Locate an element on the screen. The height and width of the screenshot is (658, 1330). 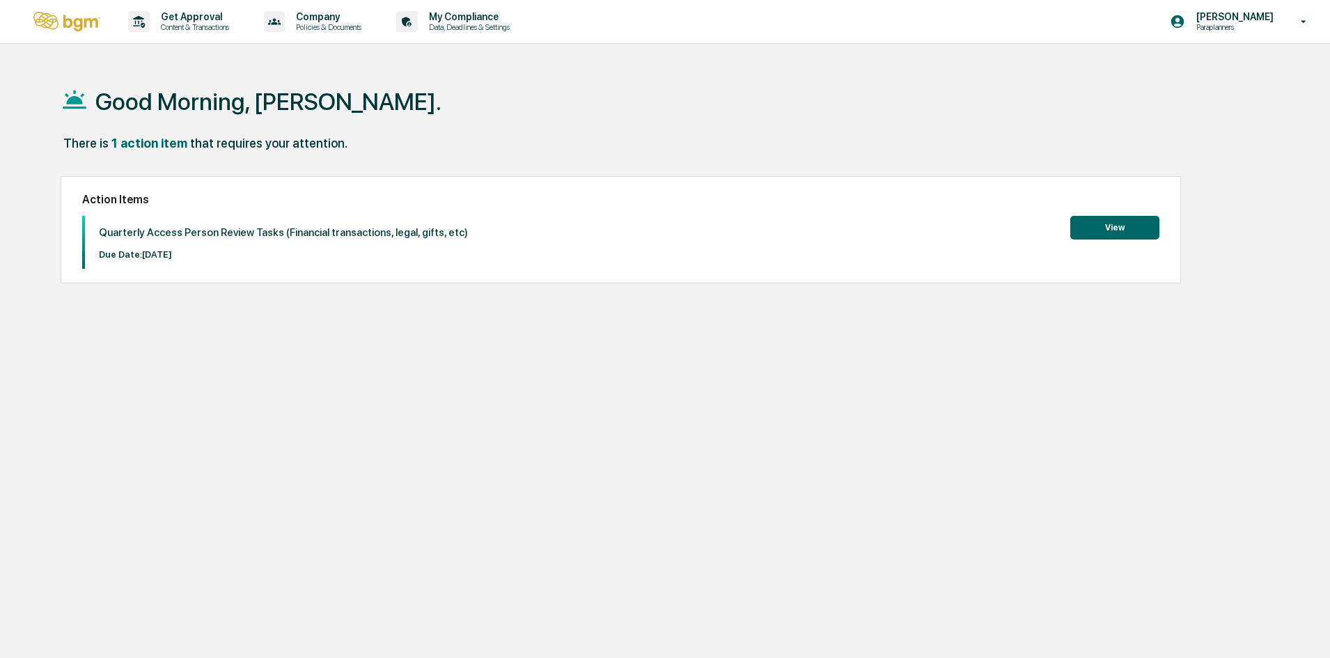
button: View is located at coordinates (1115, 228).